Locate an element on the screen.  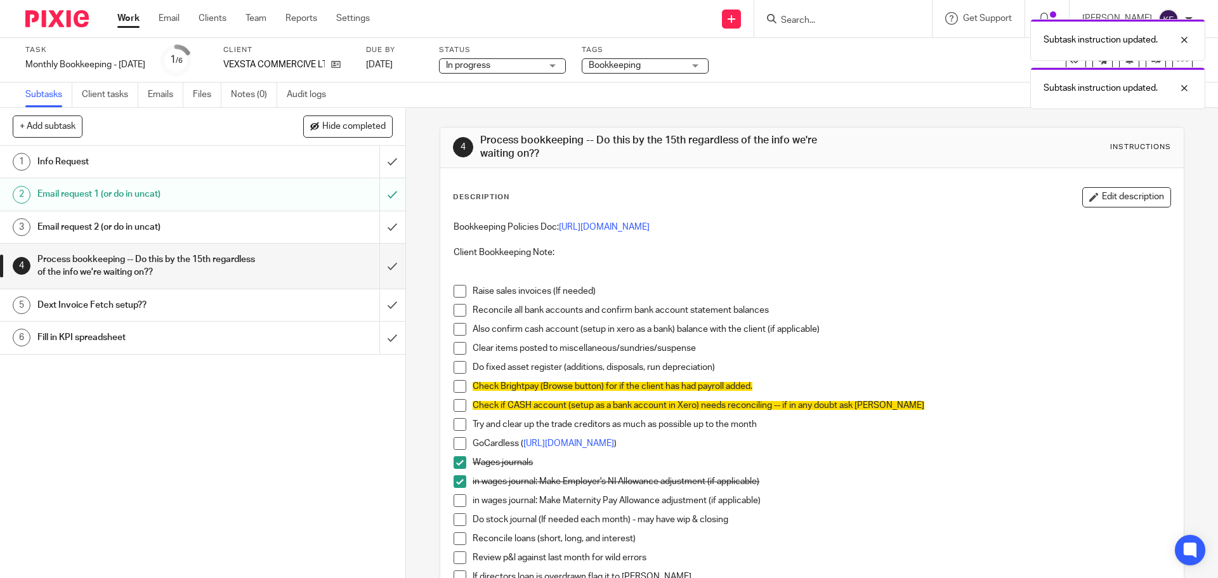
label: Status is located at coordinates (503, 50).